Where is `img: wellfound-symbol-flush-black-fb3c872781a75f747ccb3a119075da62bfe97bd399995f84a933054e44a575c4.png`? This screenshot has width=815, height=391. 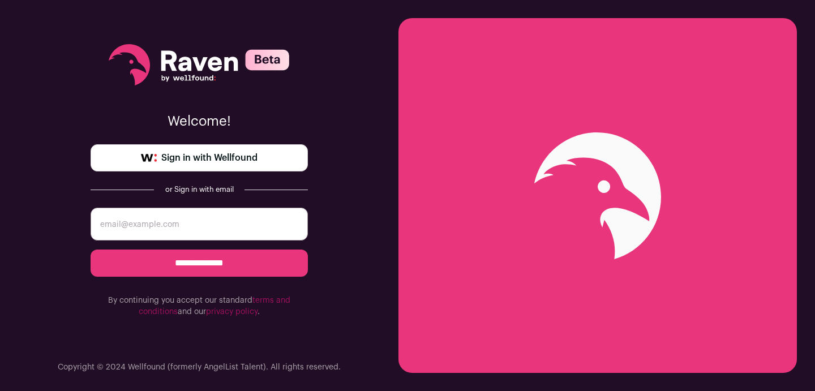 img: wellfound-symbol-flush-black-fb3c872781a75f747ccb3a119075da62bfe97bd399995f84a933054e44a575c4.png is located at coordinates (149, 158).